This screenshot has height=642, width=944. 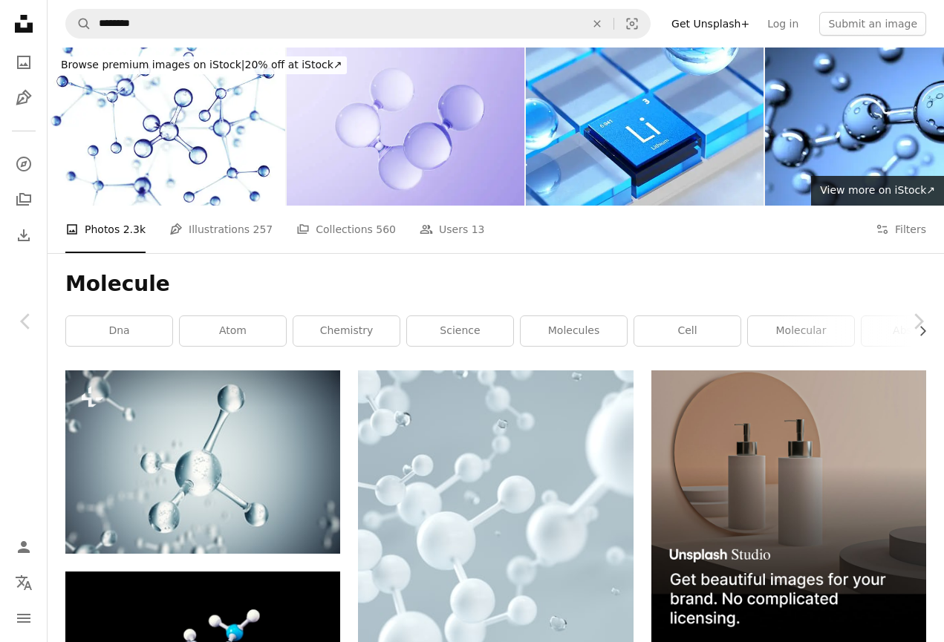 What do you see at coordinates (203, 462) in the screenshot?
I see `a: 3D illustration molecules. Atoms bacgkround. Medical background for banner or flyer. Molecular st...` at bounding box center [203, 462].